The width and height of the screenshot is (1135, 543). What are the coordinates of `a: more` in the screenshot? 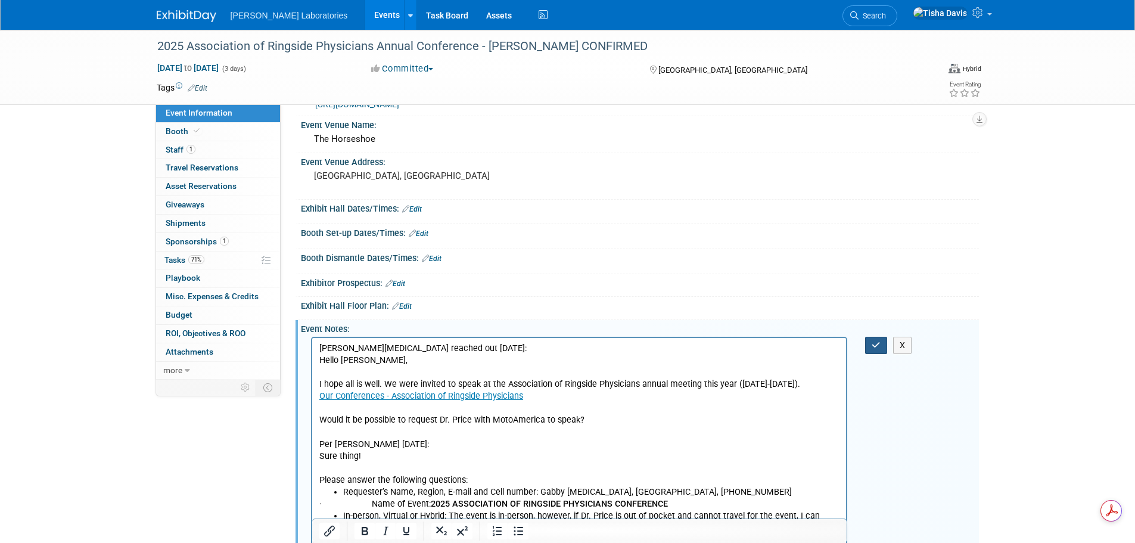 It's located at (218, 371).